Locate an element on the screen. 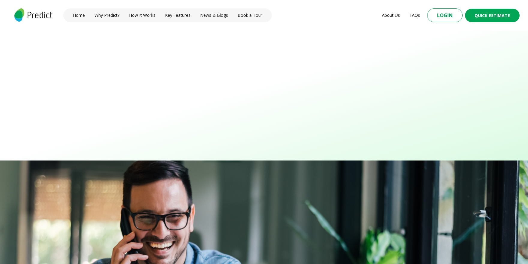 This screenshot has height=264, width=528. a: FAQs is located at coordinates (415, 15).